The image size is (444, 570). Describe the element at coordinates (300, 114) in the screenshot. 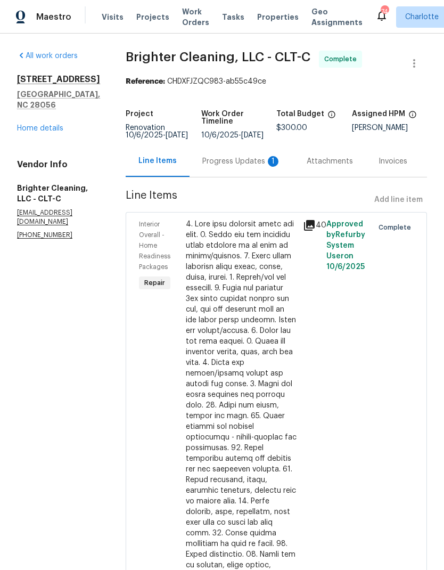

I see `h5: Total Budget` at that location.